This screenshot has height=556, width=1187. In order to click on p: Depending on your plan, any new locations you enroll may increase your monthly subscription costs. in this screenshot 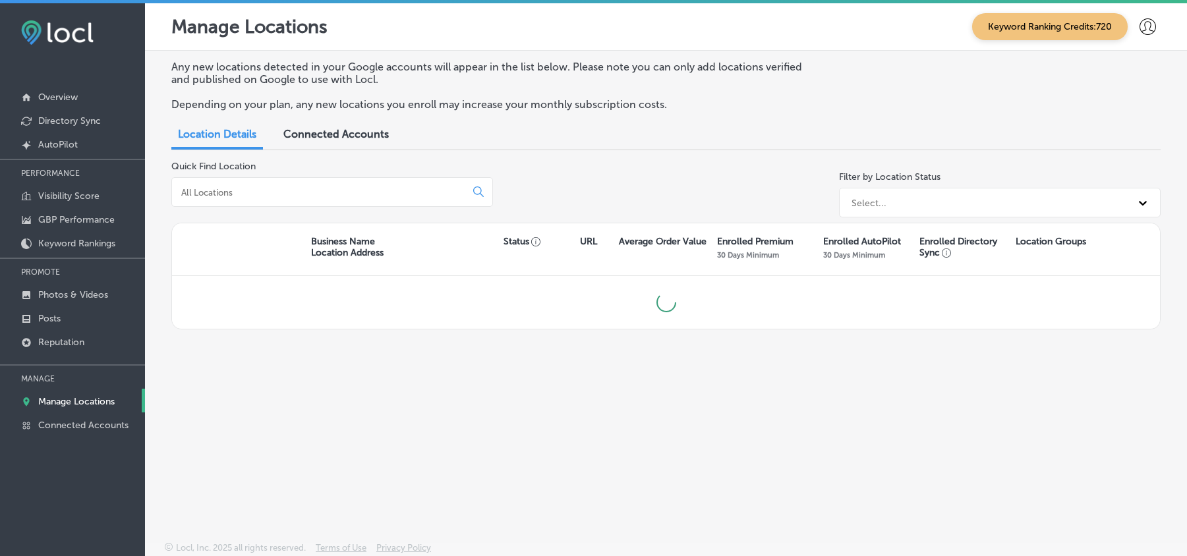, I will do `click(493, 104)`.